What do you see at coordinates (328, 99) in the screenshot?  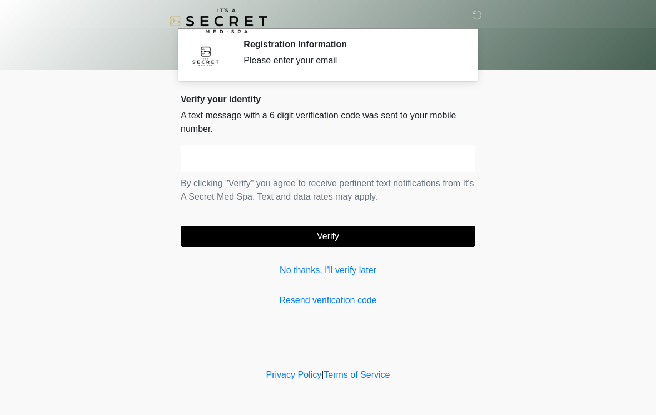 I see `h2: Verify your identity` at bounding box center [328, 99].